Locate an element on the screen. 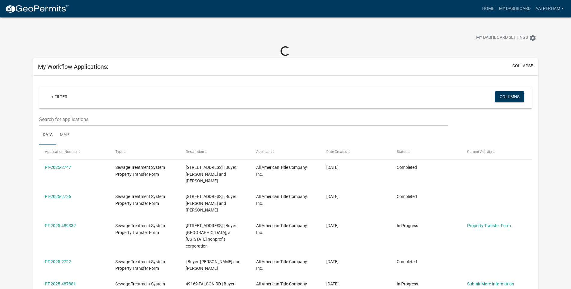 The width and height of the screenshot is (571, 289). span: 106 MAIN ST W | Buyer: Ottertail Community Center, a Minnesota nonprofit corporation is located at coordinates (211, 236).